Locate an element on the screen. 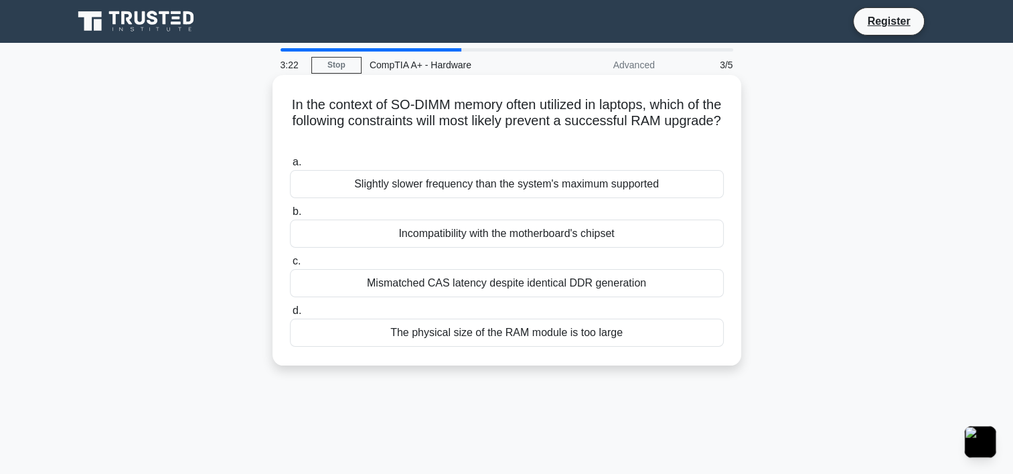 Image resolution: width=1013 pixels, height=474 pixels. a: Register is located at coordinates (889, 21).